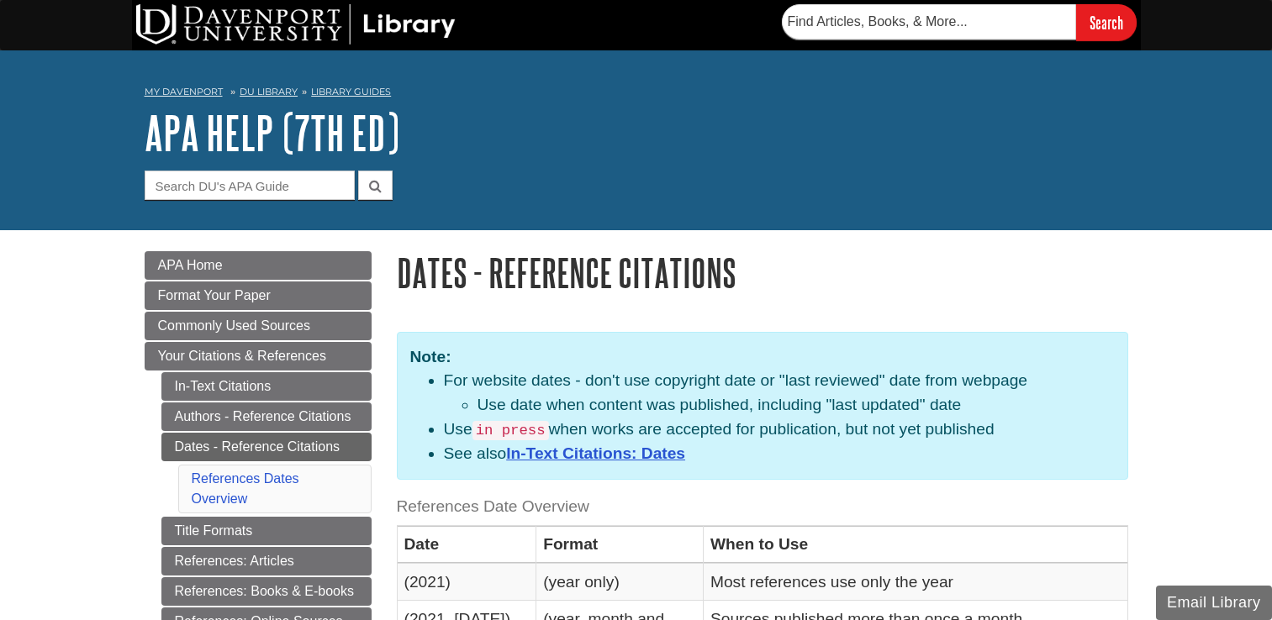  Describe the element at coordinates (779, 430) in the screenshot. I see `li: Use when works are accepted for publication, but not yet published` at that location.